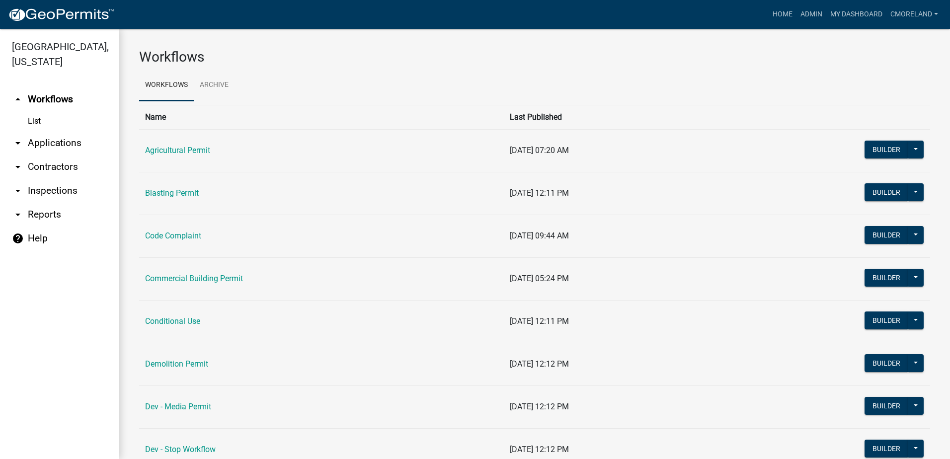  What do you see at coordinates (172, 193) in the screenshot?
I see `a: Blasting Permit` at bounding box center [172, 193].